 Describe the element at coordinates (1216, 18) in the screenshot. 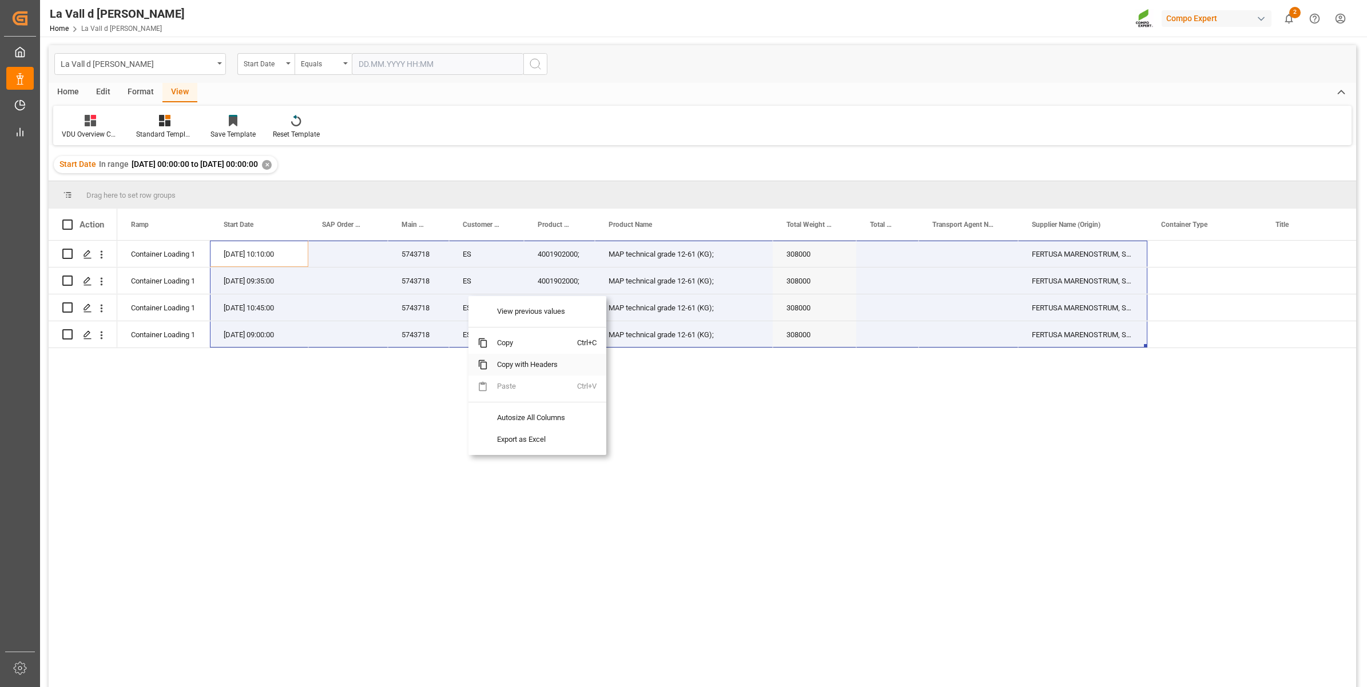

I see `div: Compo Expert` at that location.